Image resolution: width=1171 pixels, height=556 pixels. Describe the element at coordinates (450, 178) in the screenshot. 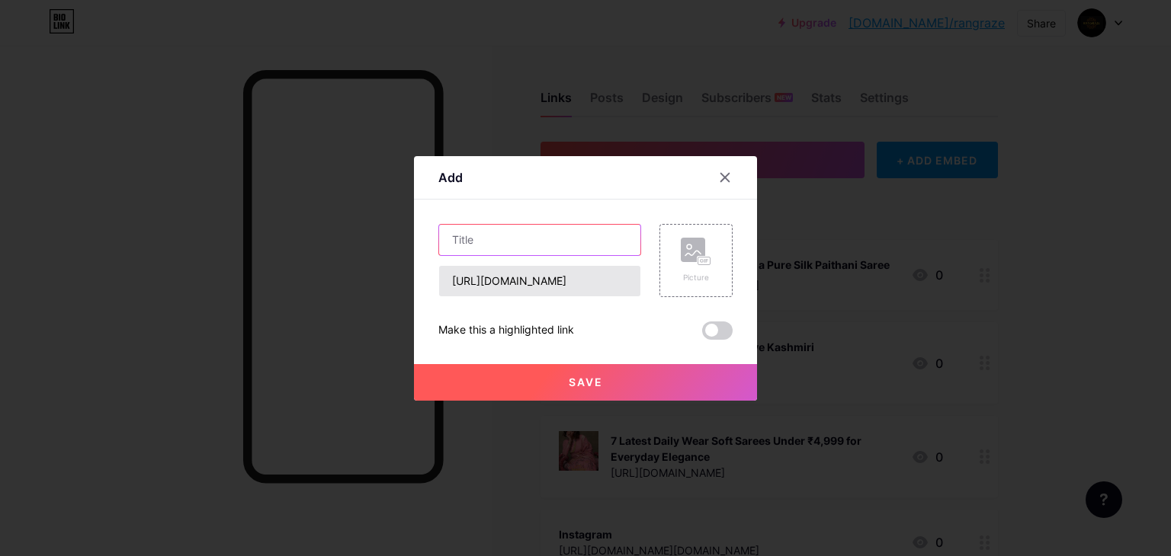

I see `div: Add` at that location.